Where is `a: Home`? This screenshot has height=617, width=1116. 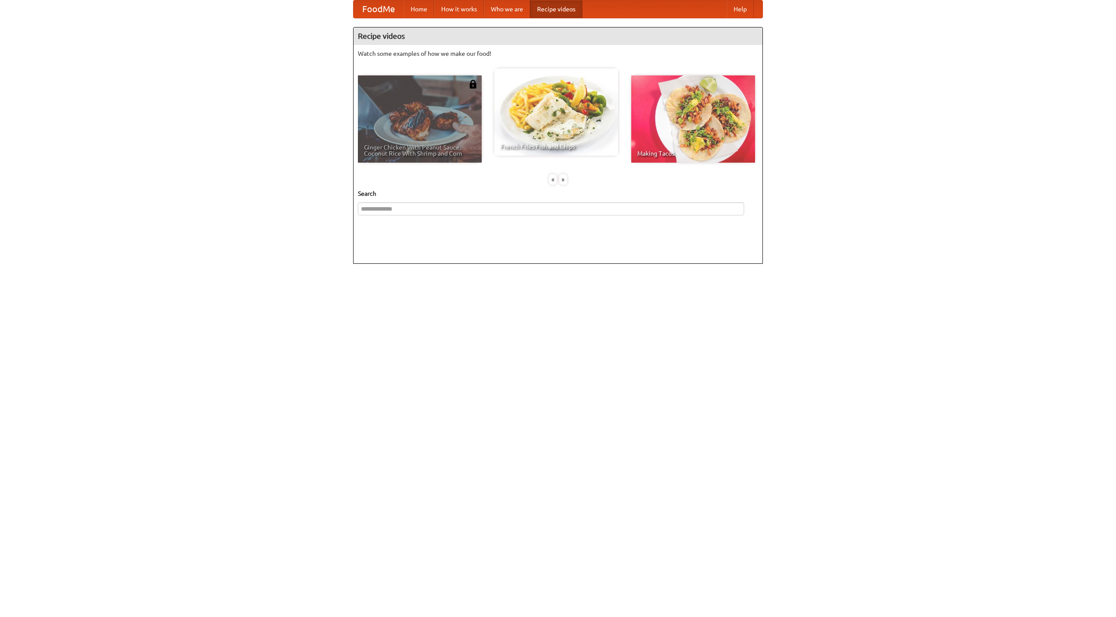 a: Home is located at coordinates (419, 9).